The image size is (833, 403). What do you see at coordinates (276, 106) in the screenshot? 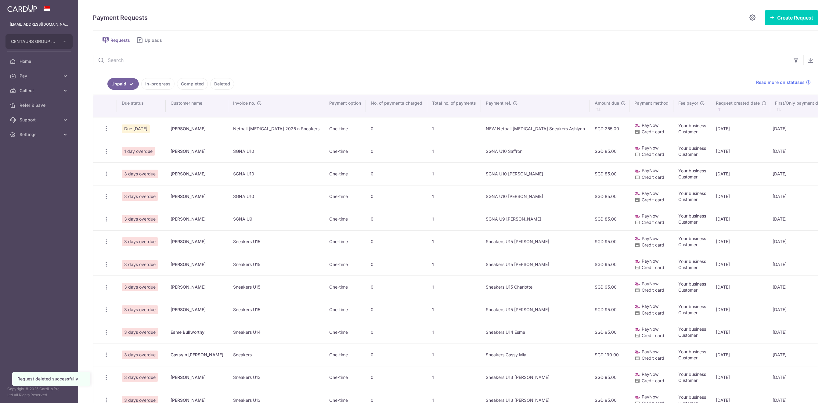
I see `th: Invoice no.` at bounding box center [276, 106].